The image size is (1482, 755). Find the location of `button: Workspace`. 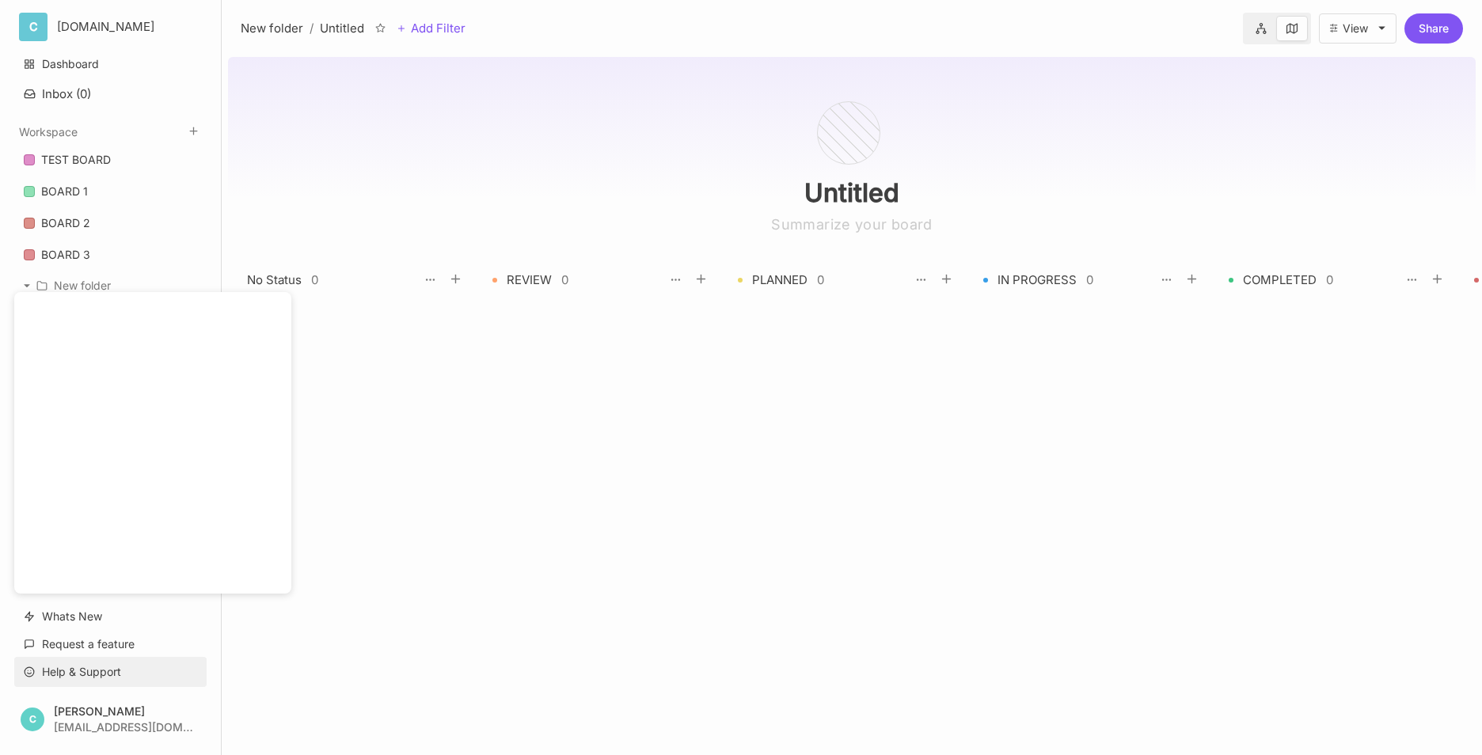

button: Workspace is located at coordinates (48, 131).